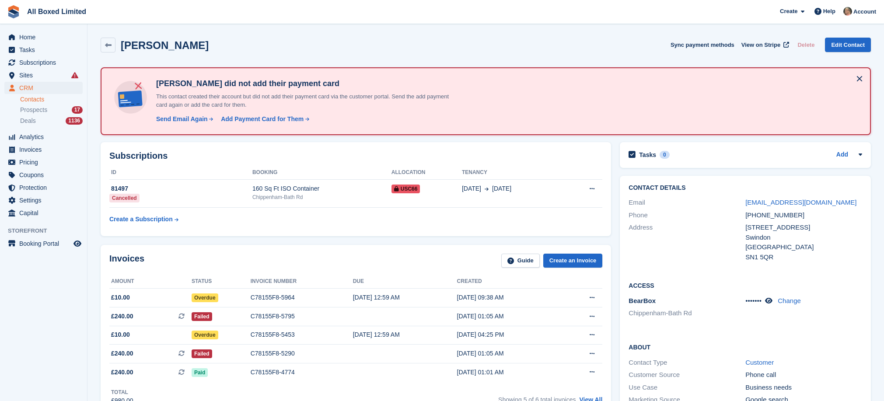 This screenshot has width=884, height=401. Describe the element at coordinates (46, 175) in the screenshot. I see `span: Coupons` at that location.